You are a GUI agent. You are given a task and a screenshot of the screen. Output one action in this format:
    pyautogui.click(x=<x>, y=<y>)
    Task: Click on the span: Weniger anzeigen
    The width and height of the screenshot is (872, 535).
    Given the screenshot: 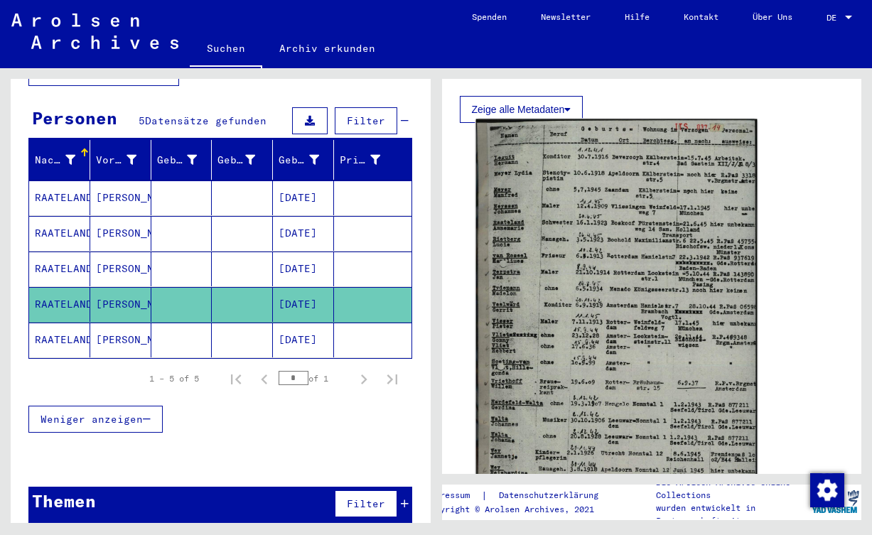 What is the action you would take?
    pyautogui.click(x=92, y=419)
    